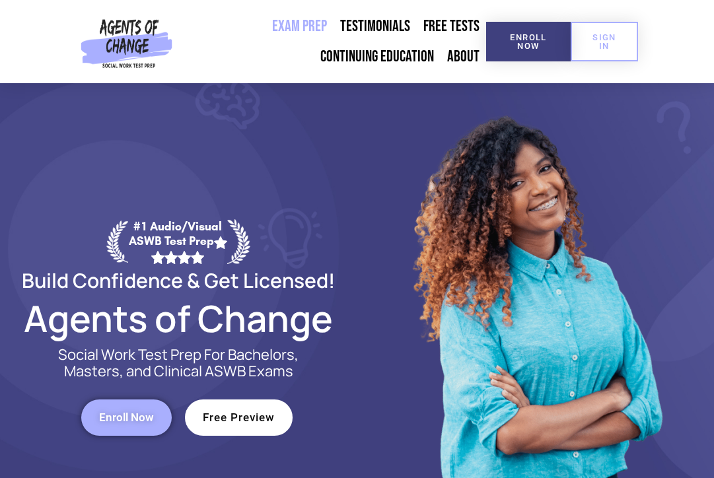 The width and height of the screenshot is (714, 478). What do you see at coordinates (604, 42) in the screenshot?
I see `span: SIGN IN` at bounding box center [604, 42].